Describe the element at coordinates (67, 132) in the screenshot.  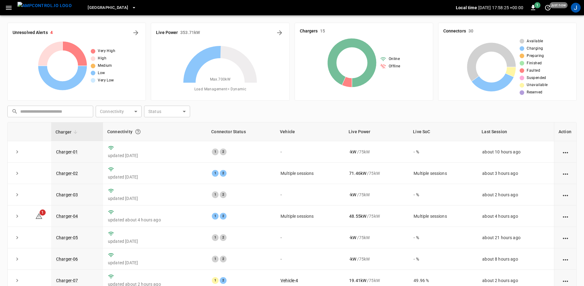
I see `span: Charger` at that location.